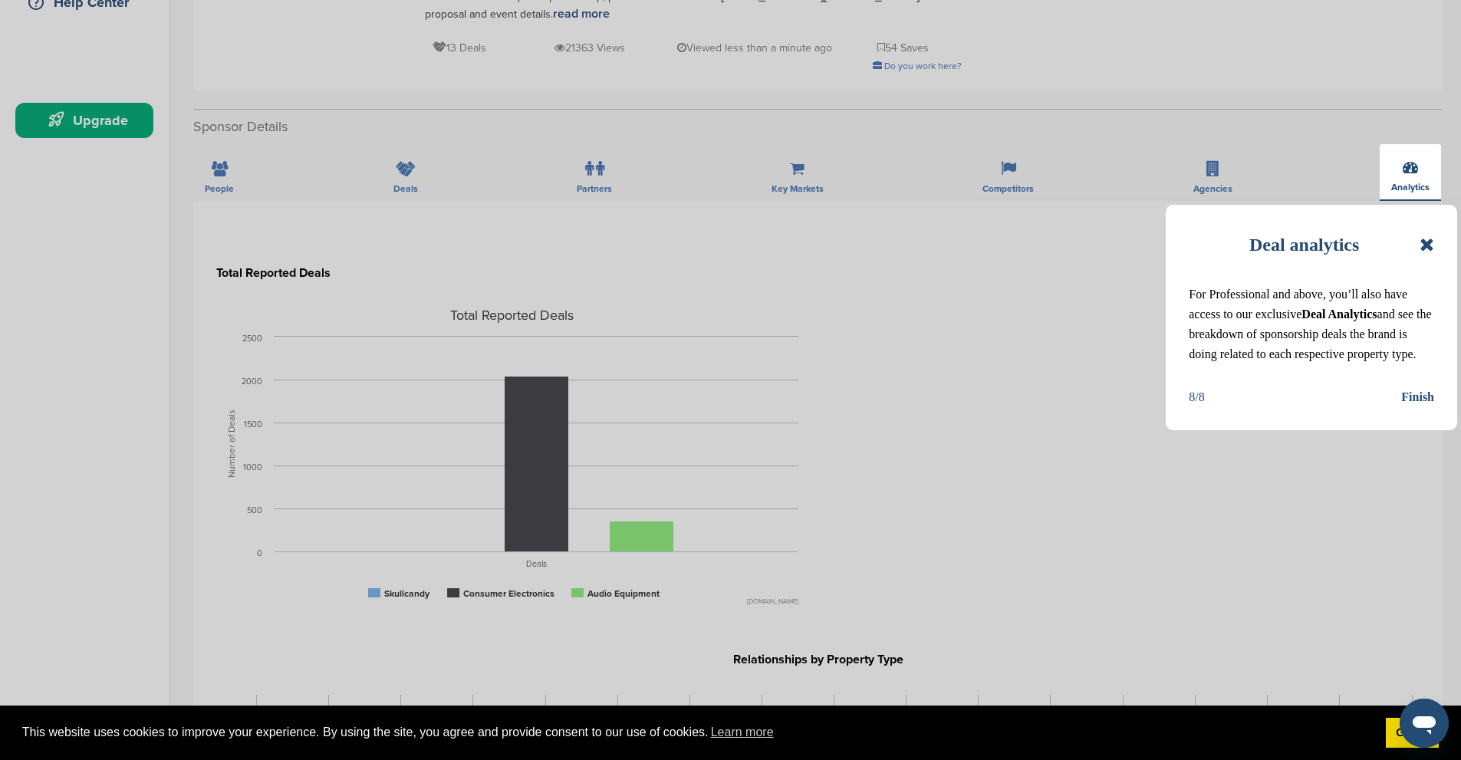 Image resolution: width=1461 pixels, height=760 pixels. I want to click on b: Deal Analytics, so click(1339, 314).